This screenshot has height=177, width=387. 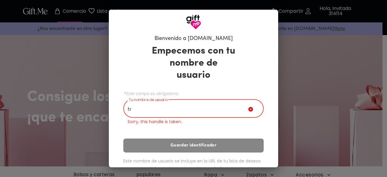 I want to click on font: Empecemos con tu nombre de usuario, so click(x=194, y=63).